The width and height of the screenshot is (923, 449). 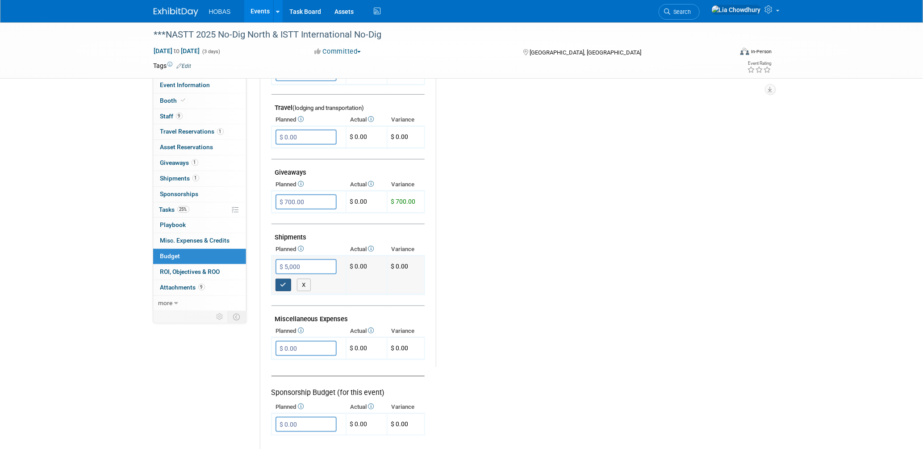 What do you see at coordinates (183, 287) in the screenshot?
I see `span: Attachments` at bounding box center [183, 287].